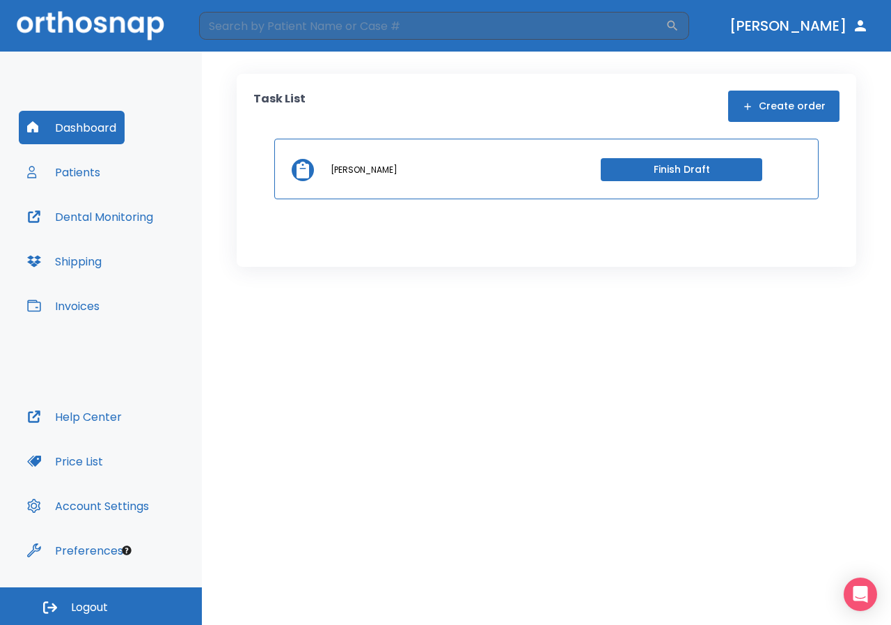 This screenshot has width=891, height=625. What do you see at coordinates (279, 106) in the screenshot?
I see `p: Task List` at bounding box center [279, 106].